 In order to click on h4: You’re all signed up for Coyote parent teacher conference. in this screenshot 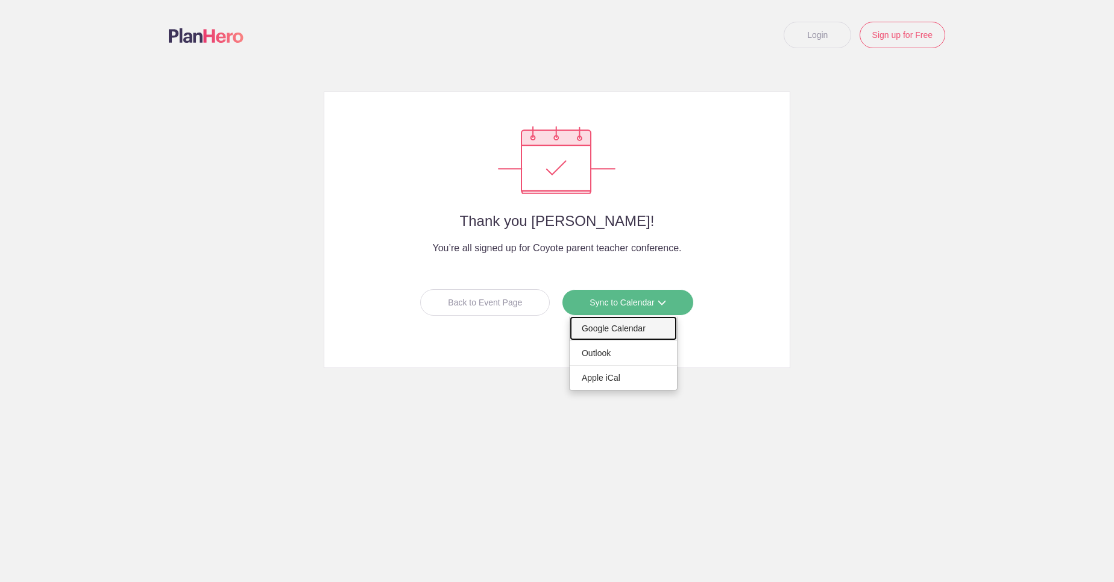, I will do `click(556, 248)`.